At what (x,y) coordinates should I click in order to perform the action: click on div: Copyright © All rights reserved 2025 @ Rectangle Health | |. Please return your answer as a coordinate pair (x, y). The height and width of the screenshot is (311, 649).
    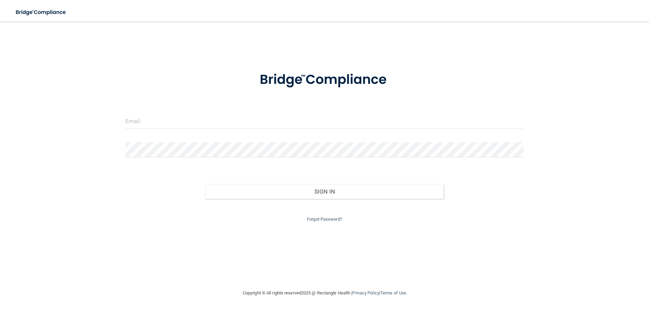
    Looking at the image, I should click on (325, 293).